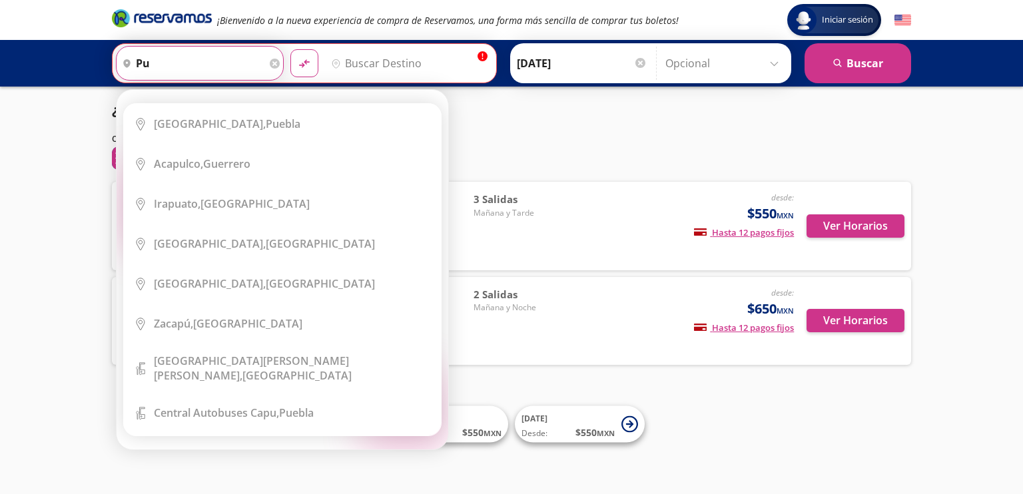 This screenshot has width=1023, height=494. Describe the element at coordinates (858, 63) in the screenshot. I see `button: Buscar` at that location.